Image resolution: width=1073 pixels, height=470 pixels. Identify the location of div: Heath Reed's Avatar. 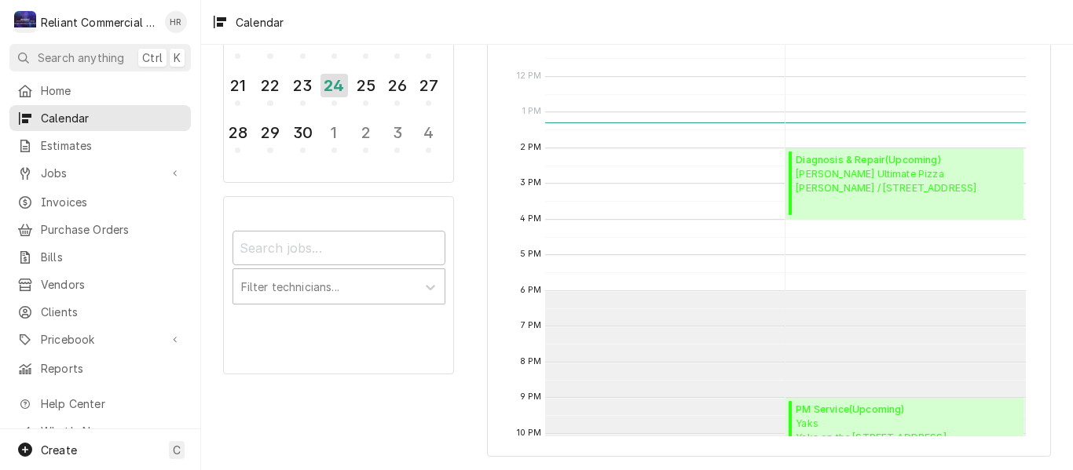
(176, 22).